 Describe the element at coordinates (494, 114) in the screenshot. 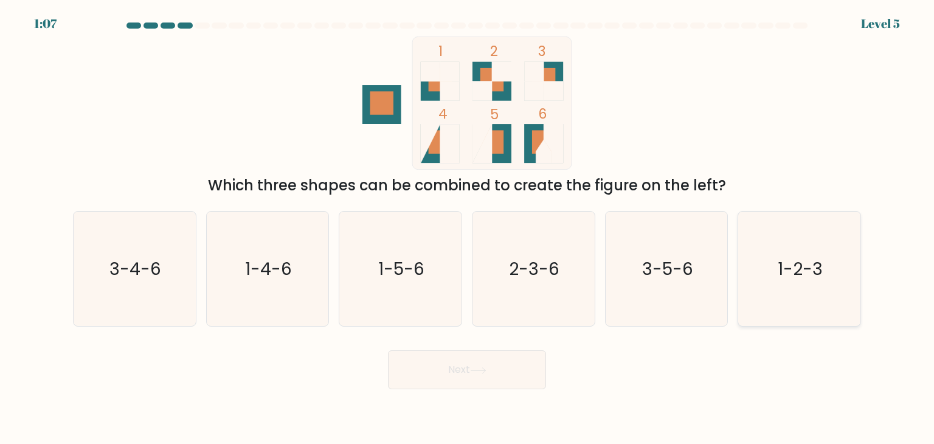

I see `tspan: 5` at that location.